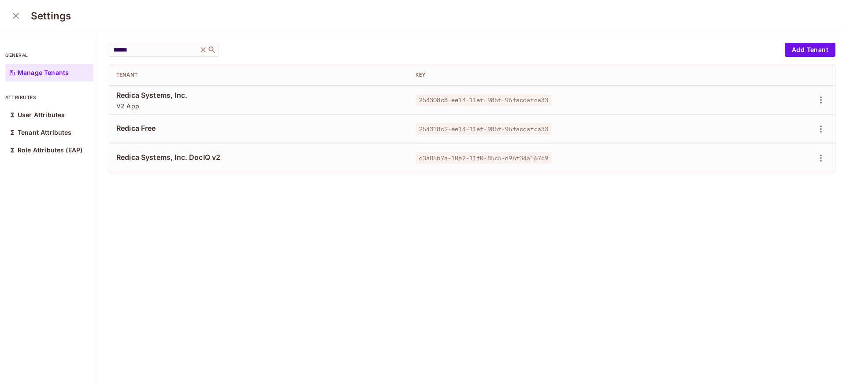 The width and height of the screenshot is (846, 384). What do you see at coordinates (41, 115) in the screenshot?
I see `p: User Attributes` at bounding box center [41, 115].